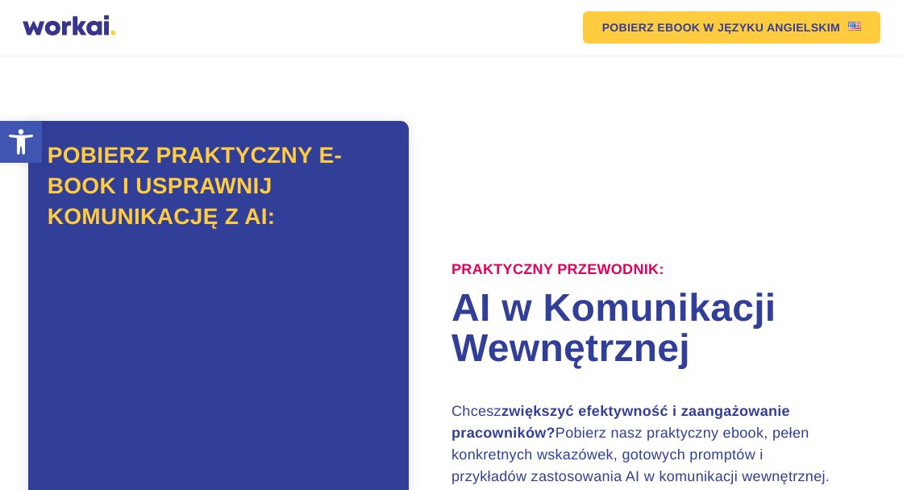 Image resolution: width=903 pixels, height=490 pixels. Describe the element at coordinates (732, 27) in the screenshot. I see `a: POBIERZ EBOOKW JĘZYKU ANGIELSKIMUS flag` at that location.